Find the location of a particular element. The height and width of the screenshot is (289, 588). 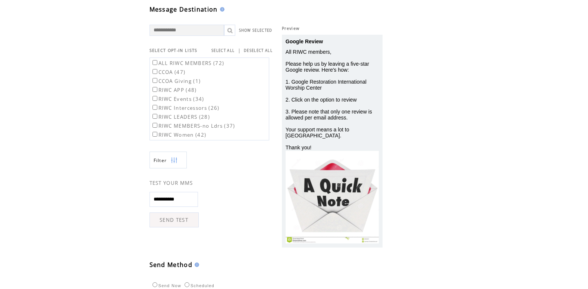

input: CCOA Giving (1) is located at coordinates (155, 80).